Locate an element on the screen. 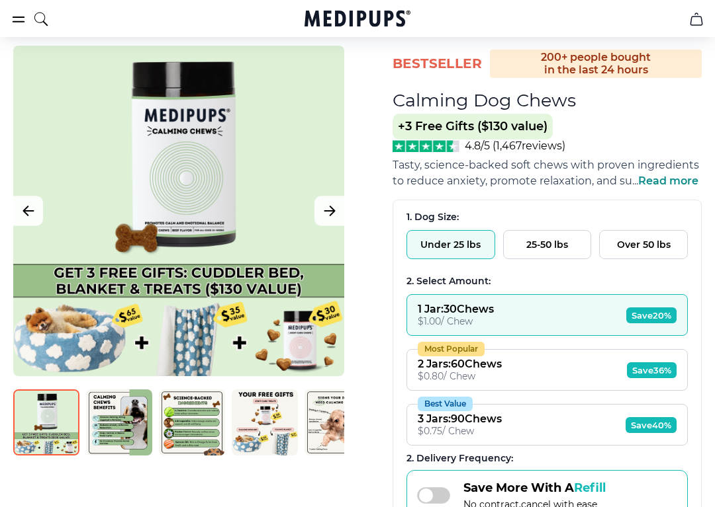 Image resolution: width=715 pixels, height=507 pixels. button: Under 25 lbs is located at coordinates (451, 245).